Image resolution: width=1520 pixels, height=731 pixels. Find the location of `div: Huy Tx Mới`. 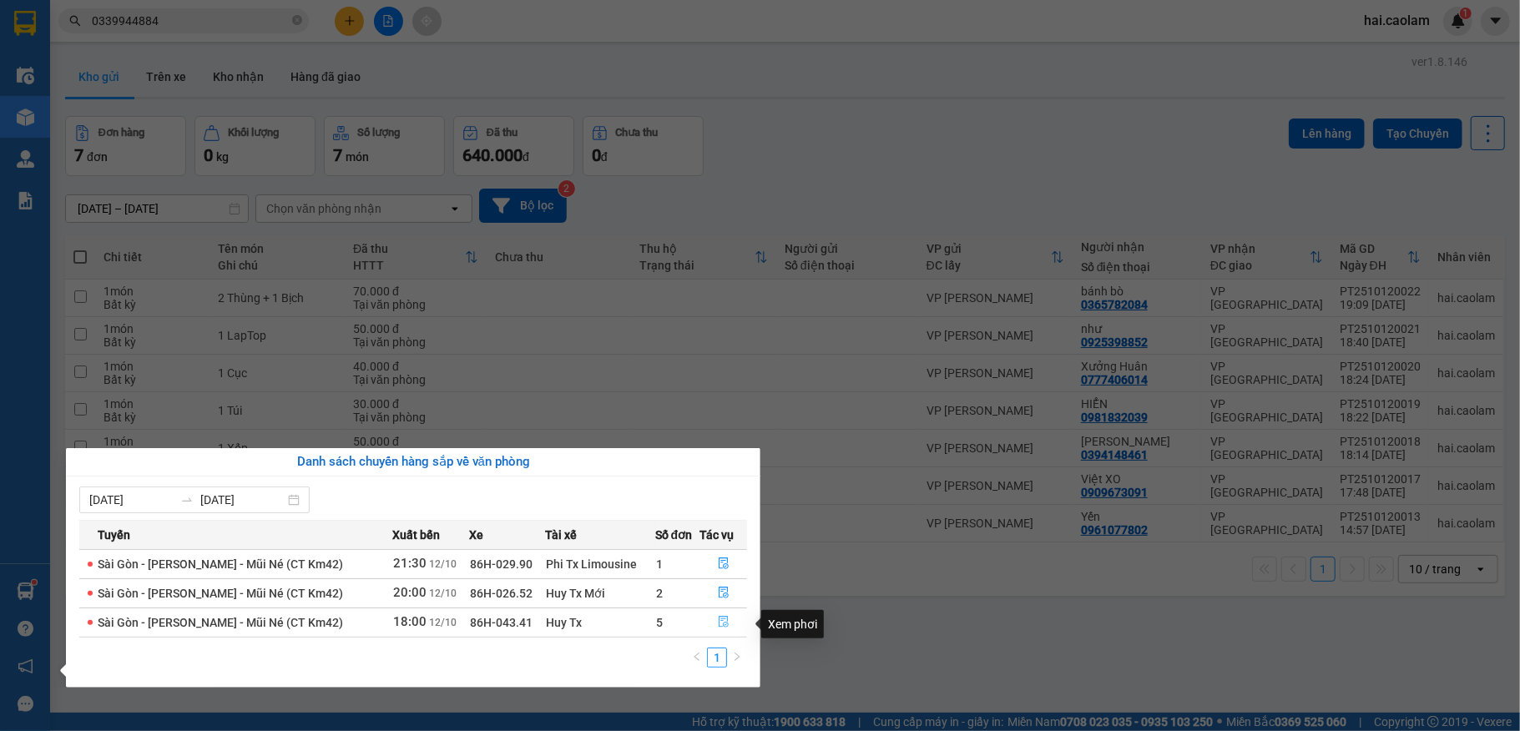

div: Huy Tx Mới is located at coordinates (599, 594).